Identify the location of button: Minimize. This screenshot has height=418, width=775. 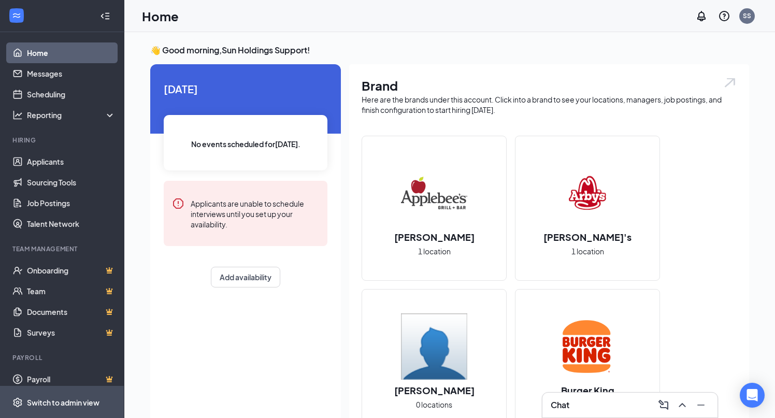
(701, 405).